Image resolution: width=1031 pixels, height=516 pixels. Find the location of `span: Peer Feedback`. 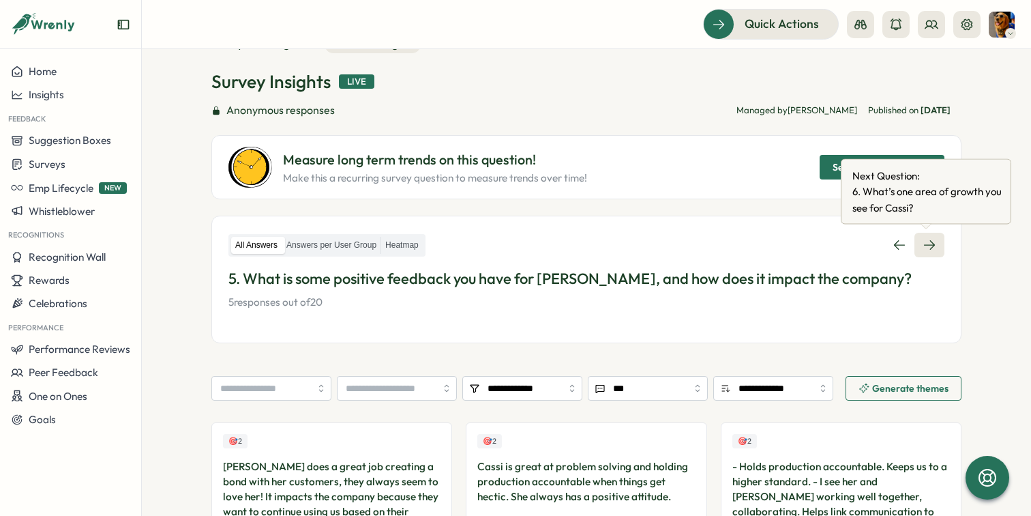

span: Peer Feedback is located at coordinates (63, 372).